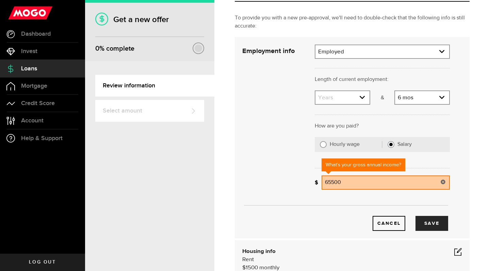 This screenshot has width=490, height=271. I want to click on span: Loans, so click(29, 69).